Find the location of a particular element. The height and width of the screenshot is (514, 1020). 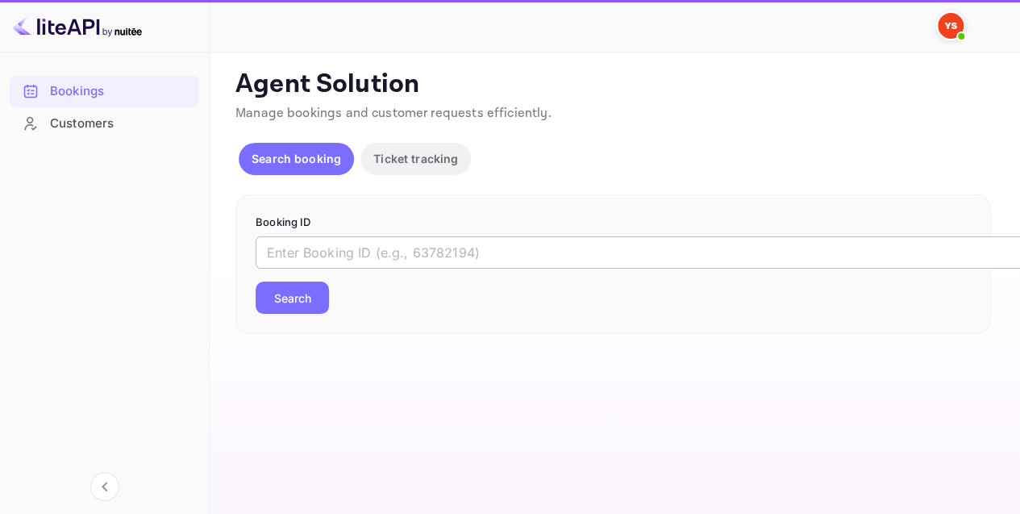

img: Yandex Support is located at coordinates (950, 26).